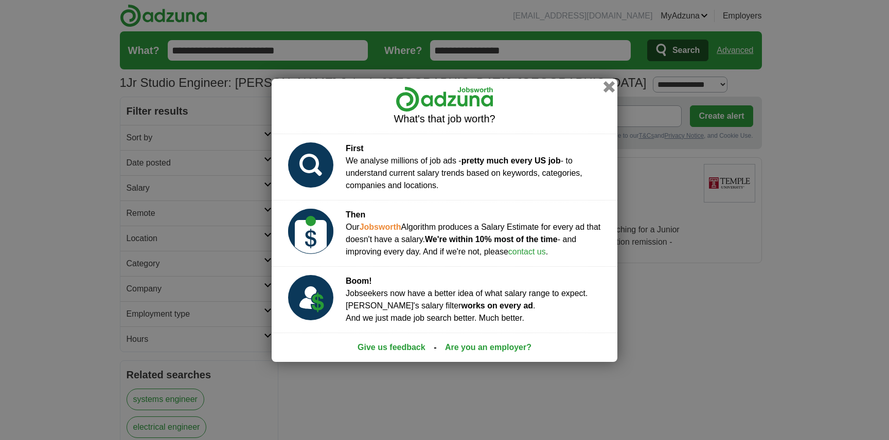 The height and width of the screenshot is (440, 889). I want to click on div: Our Algorithm produces a Salary Estimate for every ad that doesn't have a salary. - and improving..., so click(477, 233).